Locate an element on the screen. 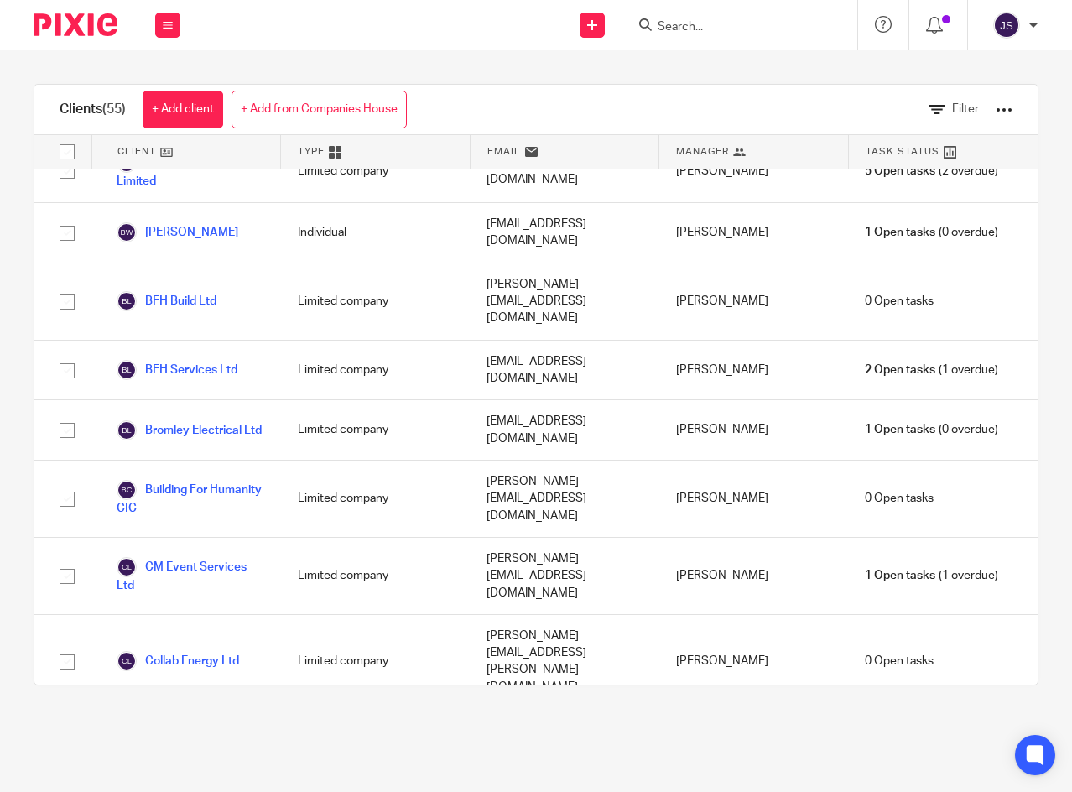  a: BFH Services Ltd is located at coordinates (177, 370).